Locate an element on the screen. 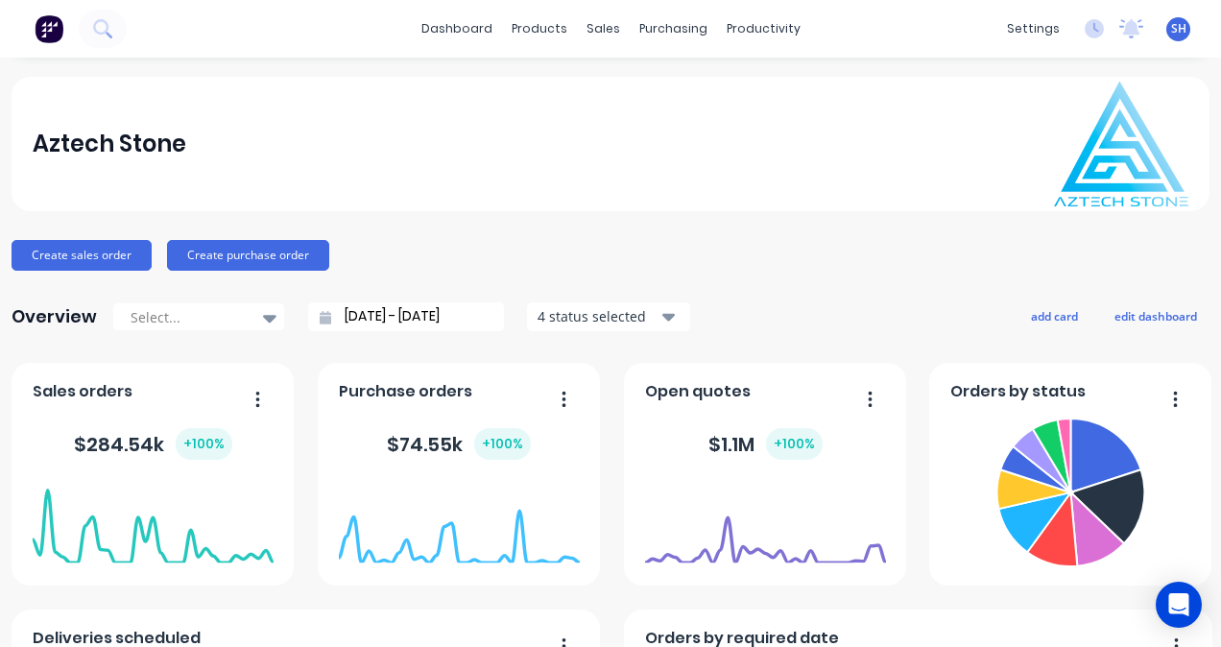 This screenshot has height=647, width=1221. div: purchasing is located at coordinates (673, 29).